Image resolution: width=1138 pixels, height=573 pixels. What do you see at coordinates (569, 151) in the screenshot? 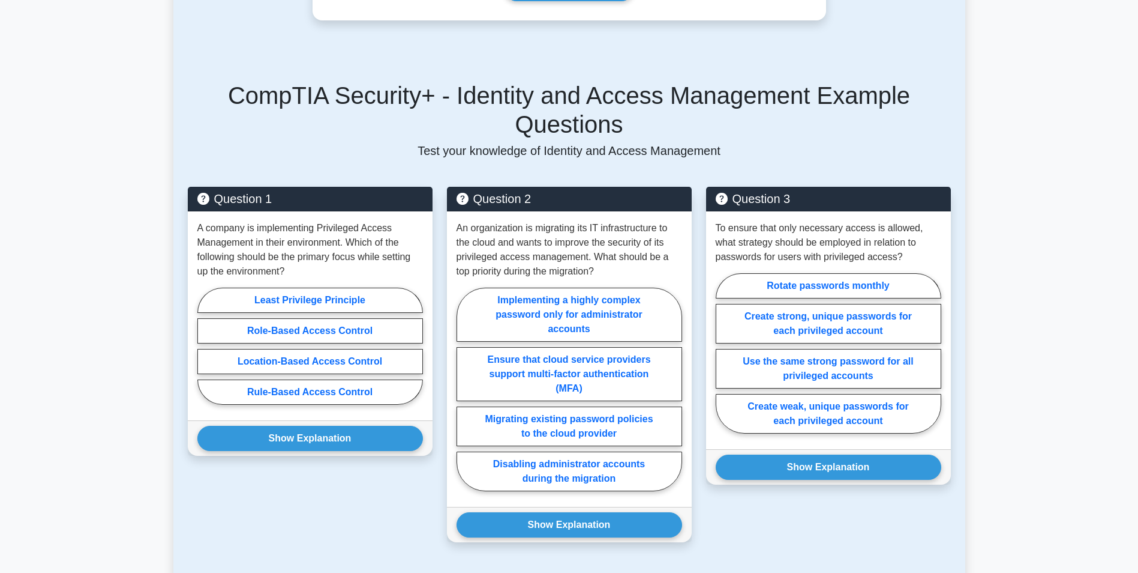
I see `p: Test your knowledge of Identity and Access Management` at bounding box center [569, 151].